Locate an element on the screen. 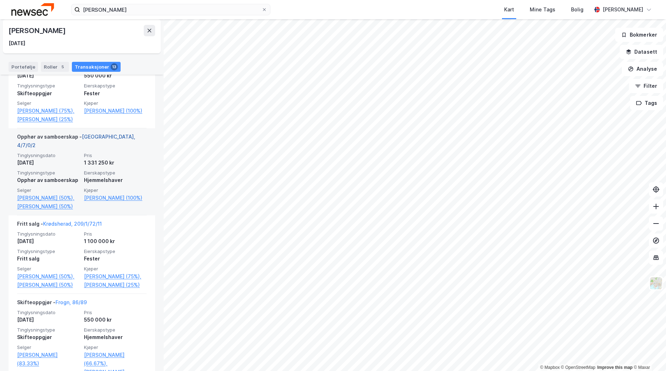 This screenshot has height=371, width=666. img: newsec-logo.f6e21ccffca1b3a03d2d.png is located at coordinates (33, 9).